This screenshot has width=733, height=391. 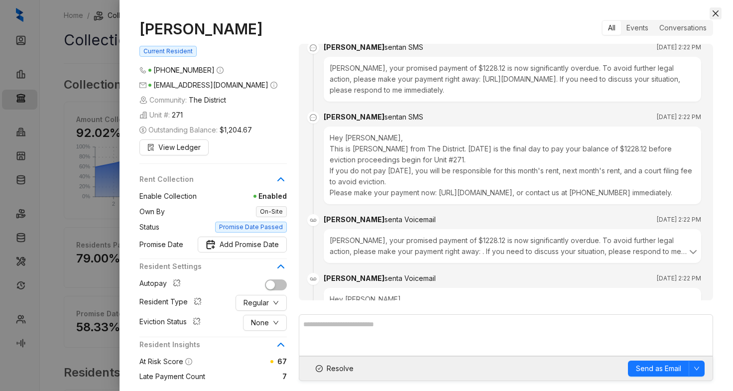 I want to click on span: Unit #:, so click(x=161, y=115).